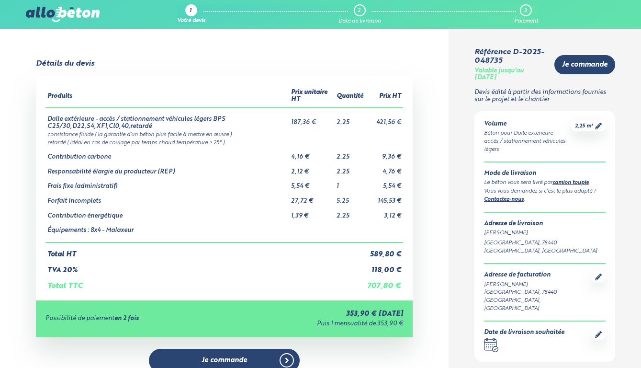 The image size is (641, 368). I want to click on td: Équipements : 8x4 - Malaxeur, so click(167, 231).